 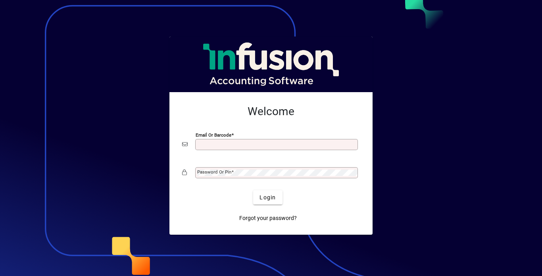 I want to click on button: Login, so click(x=268, y=197).